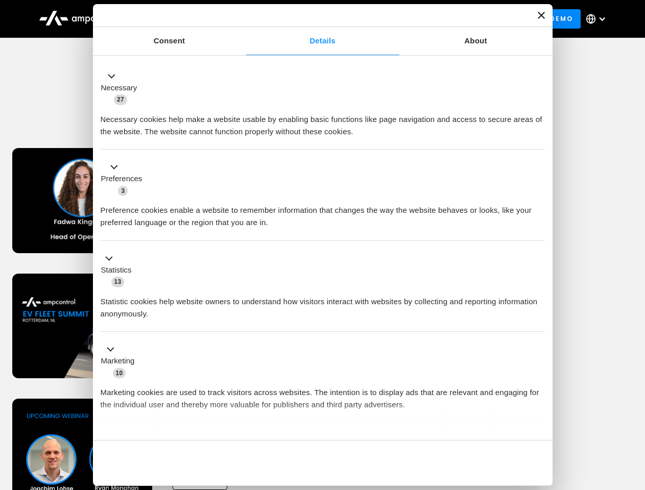  I want to click on label: Statistics, so click(116, 270).